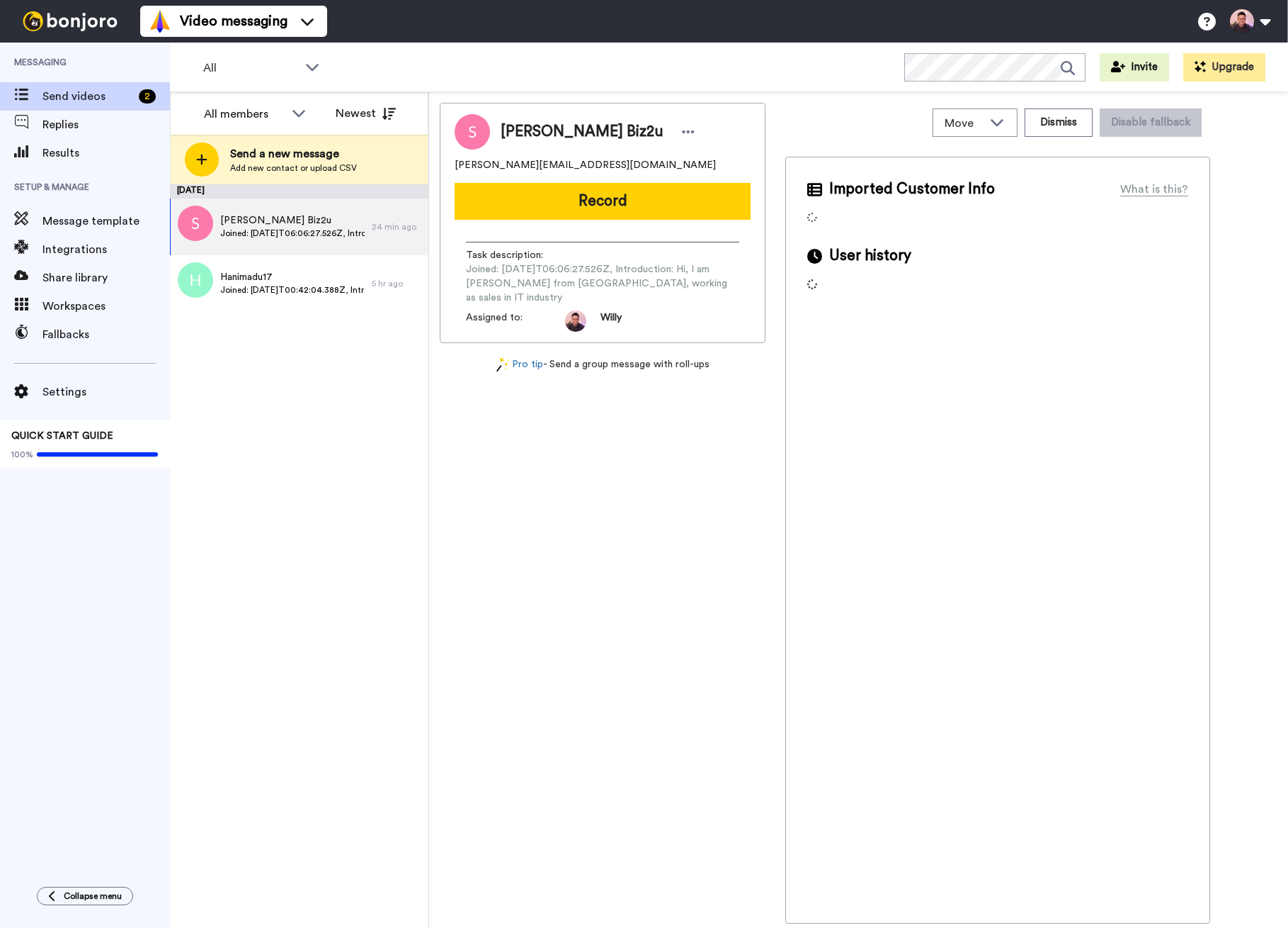 Image resolution: width=1288 pixels, height=928 pixels. I want to click on span: Workspaces, so click(106, 306).